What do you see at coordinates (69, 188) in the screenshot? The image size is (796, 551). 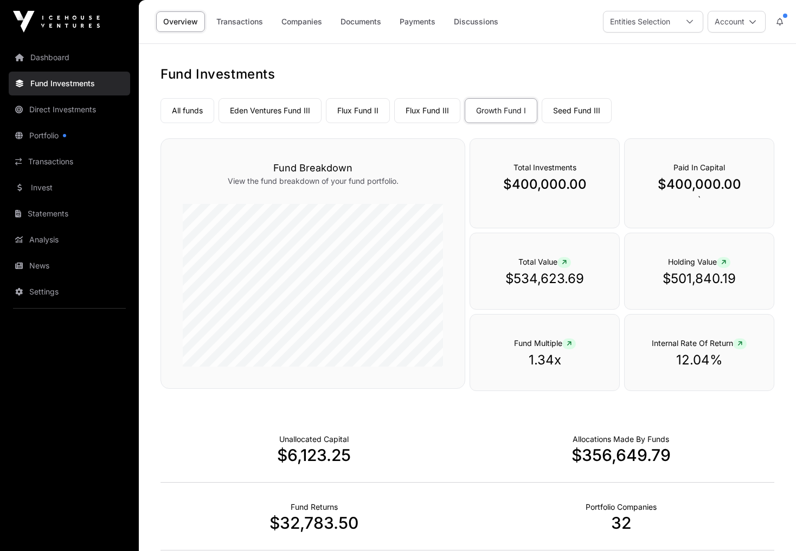 I see `a: Invest` at bounding box center [69, 188].